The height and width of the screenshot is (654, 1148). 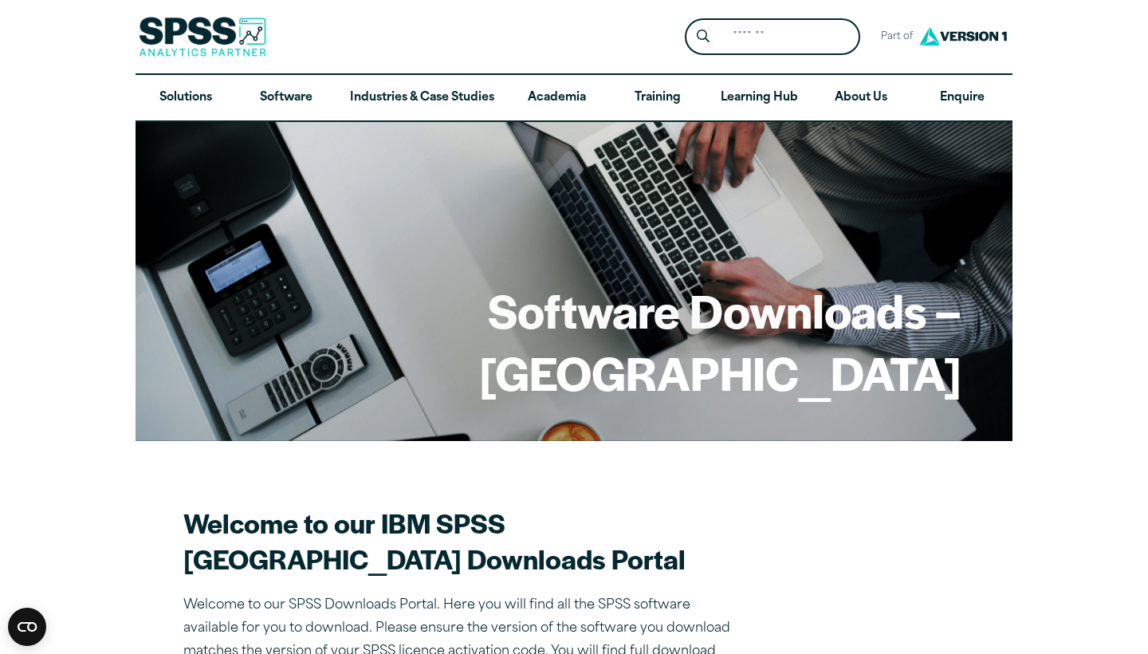 I want to click on a: Industries & Case Studies, so click(x=422, y=98).